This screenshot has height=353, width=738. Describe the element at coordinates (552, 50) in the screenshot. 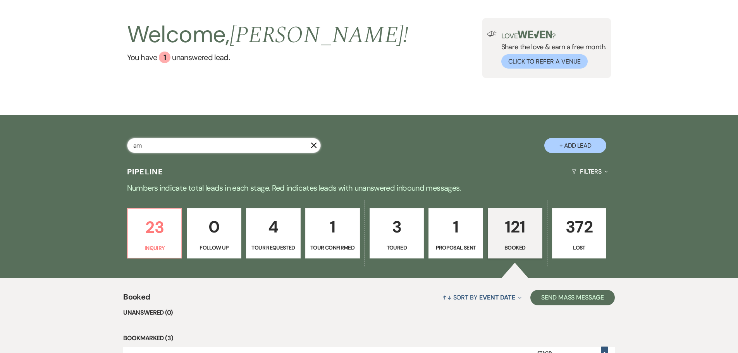

I see `div: Share the love & earn a free month.` at that location.